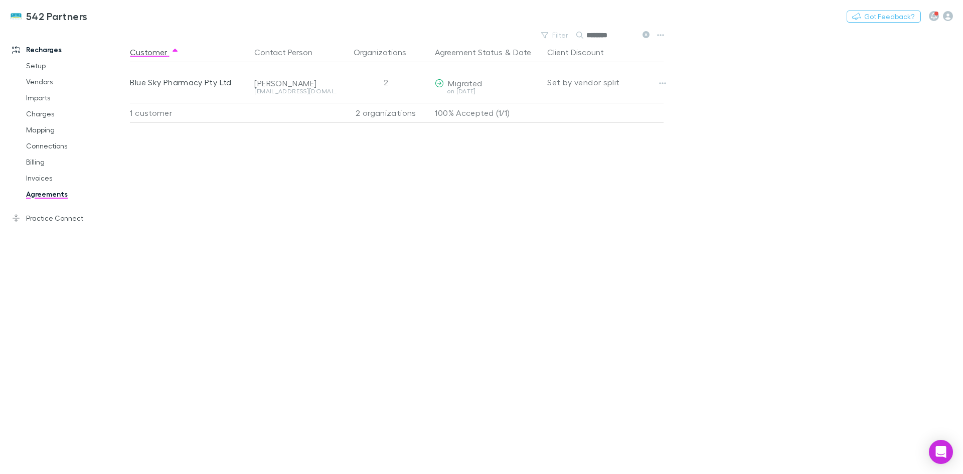 This screenshot has height=474, width=963. I want to click on a: Invoices, so click(76, 178).